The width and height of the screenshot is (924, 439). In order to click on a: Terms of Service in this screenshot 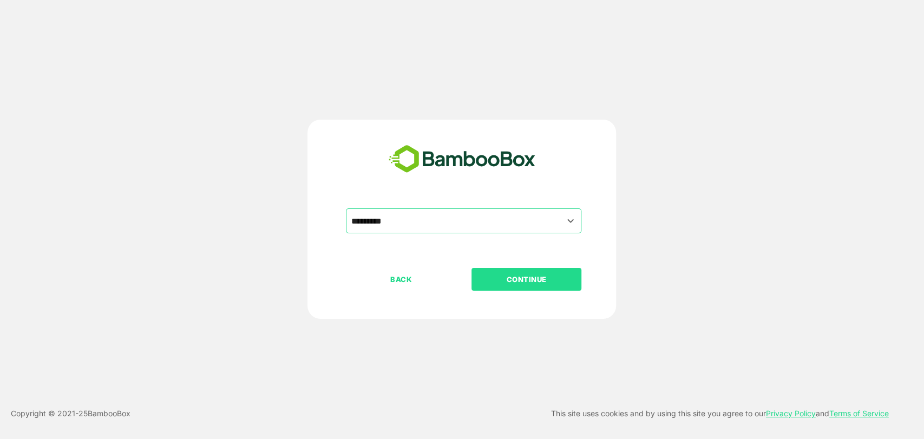, I will do `click(859, 413)`.